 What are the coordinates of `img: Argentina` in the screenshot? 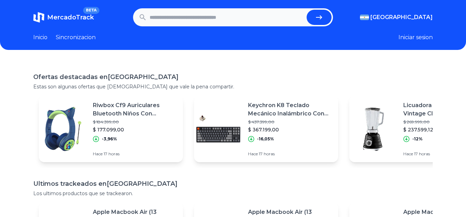 It's located at (365, 17).